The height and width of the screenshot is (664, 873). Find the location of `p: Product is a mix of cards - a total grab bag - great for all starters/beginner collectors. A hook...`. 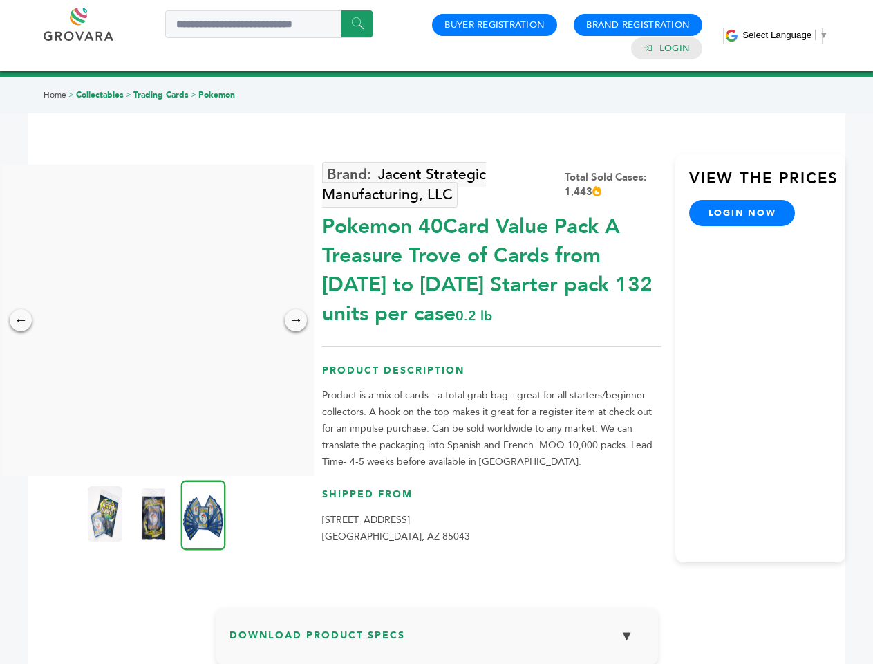

p: Product is a mix of cards - a total grab bag - great for all starters/beginner collectors. A hook... is located at coordinates (492, 429).